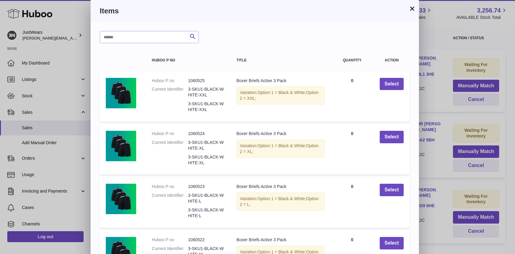 This screenshot has width=515, height=254. Describe the element at coordinates (392, 60) in the screenshot. I see `th: Action` at that location.